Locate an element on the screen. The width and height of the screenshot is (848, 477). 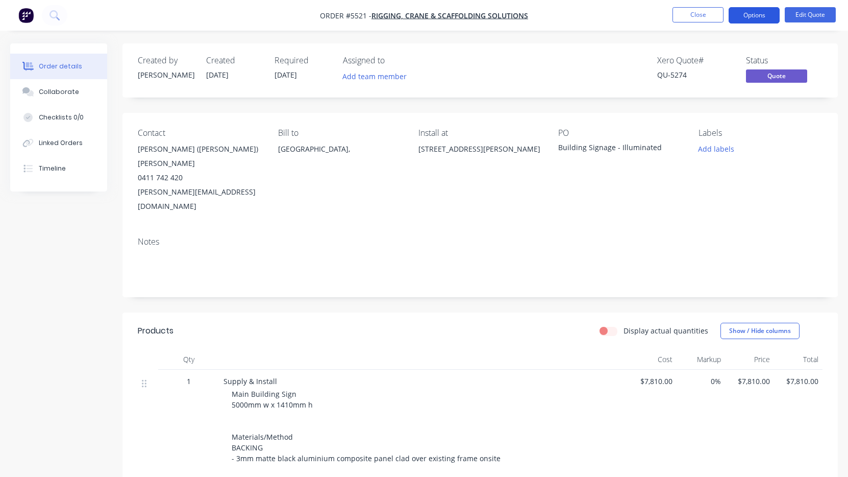
div: Assigned to is located at coordinates (394, 60).